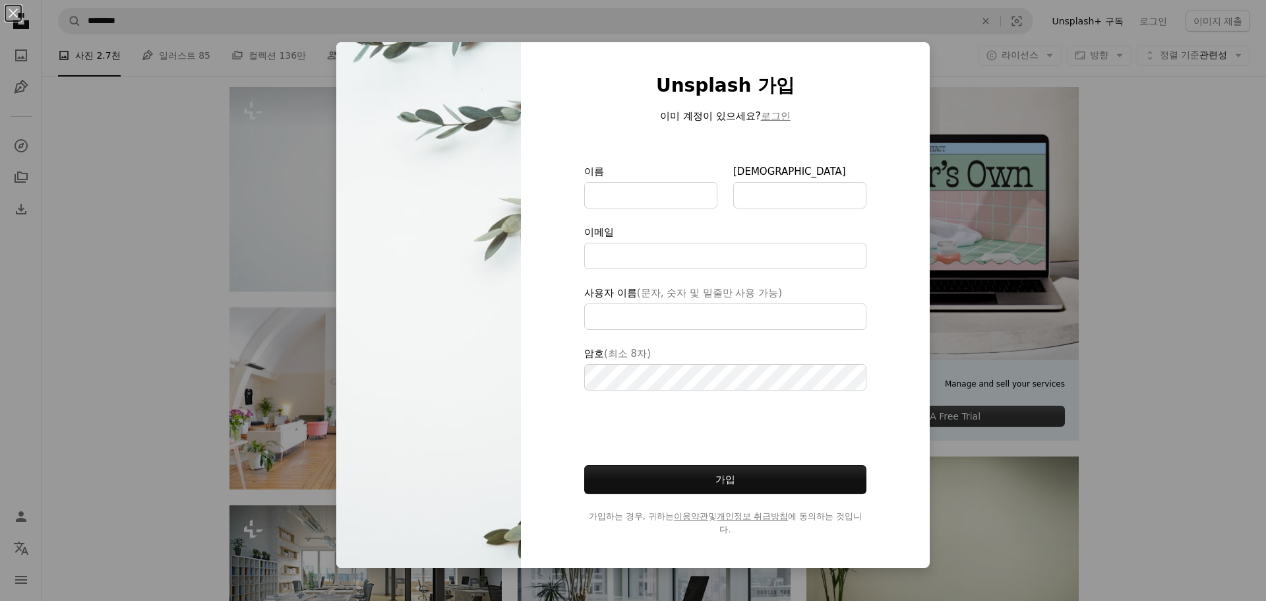 The image size is (1266, 601). Describe the element at coordinates (752, 516) in the screenshot. I see `a: 개인정보 취급방침` at that location.